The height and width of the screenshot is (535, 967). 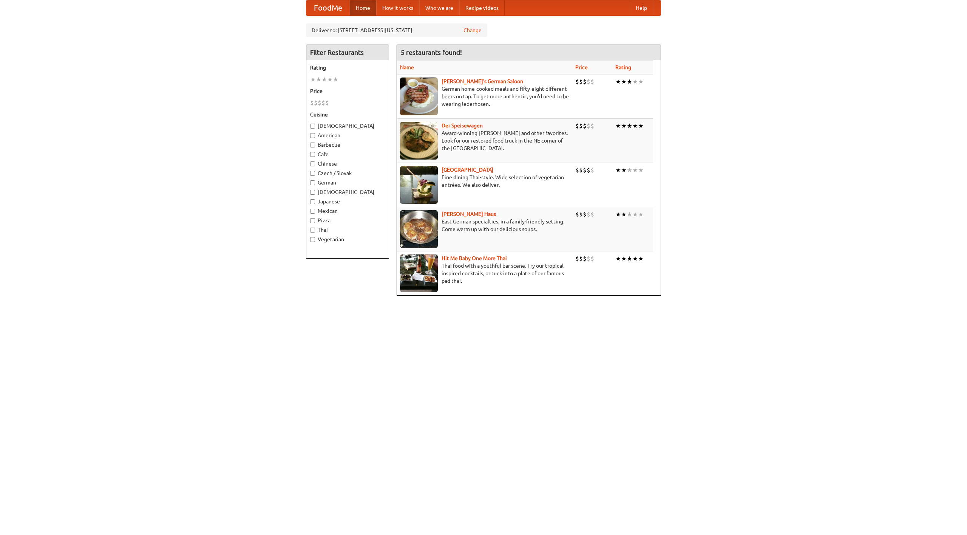 What do you see at coordinates (312, 173) in the screenshot?
I see `input: Czech / Slovak` at bounding box center [312, 173].